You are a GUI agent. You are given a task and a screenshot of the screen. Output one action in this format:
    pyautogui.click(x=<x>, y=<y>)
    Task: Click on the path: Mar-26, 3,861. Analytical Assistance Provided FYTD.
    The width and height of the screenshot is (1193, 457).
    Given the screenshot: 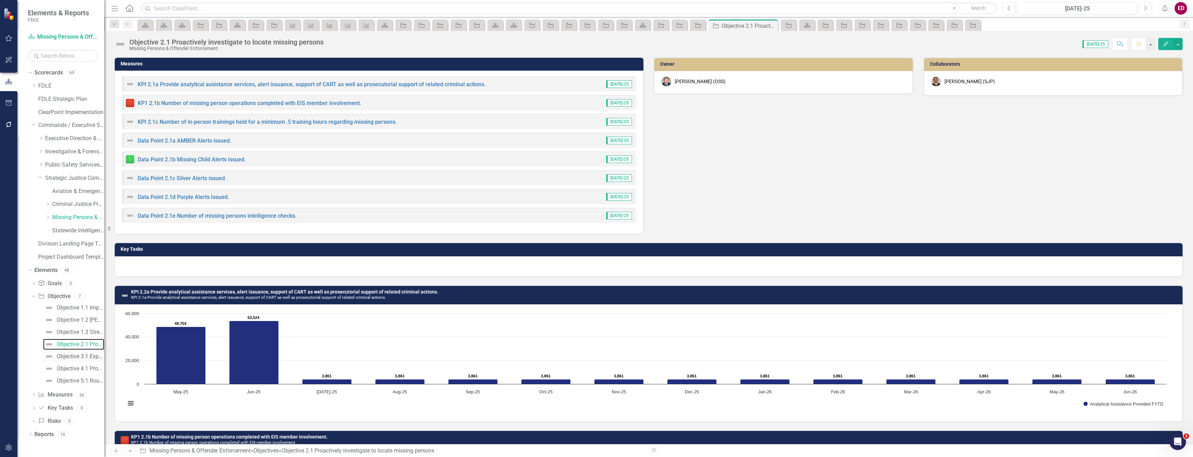 What is the action you would take?
    pyautogui.click(x=911, y=381)
    